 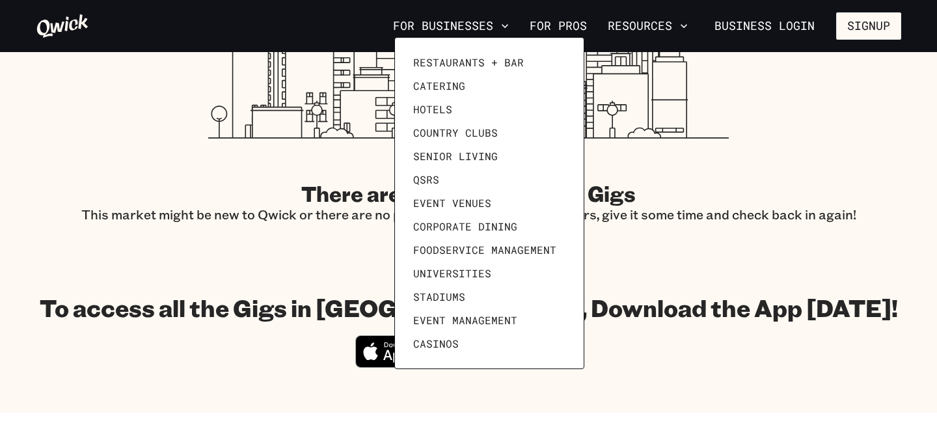 I want to click on span: Foodservice Management, so click(x=485, y=250).